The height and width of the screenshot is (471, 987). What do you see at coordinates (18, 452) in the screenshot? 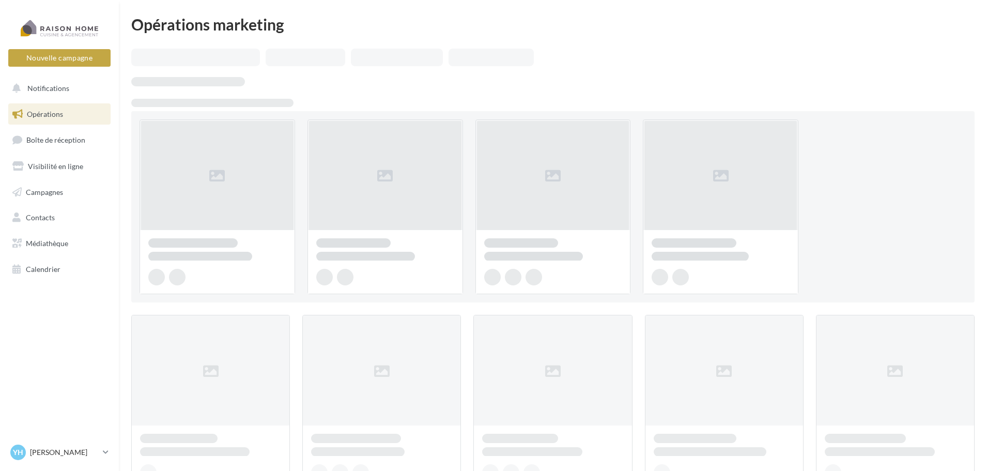
I see `span: YH` at bounding box center [18, 452].